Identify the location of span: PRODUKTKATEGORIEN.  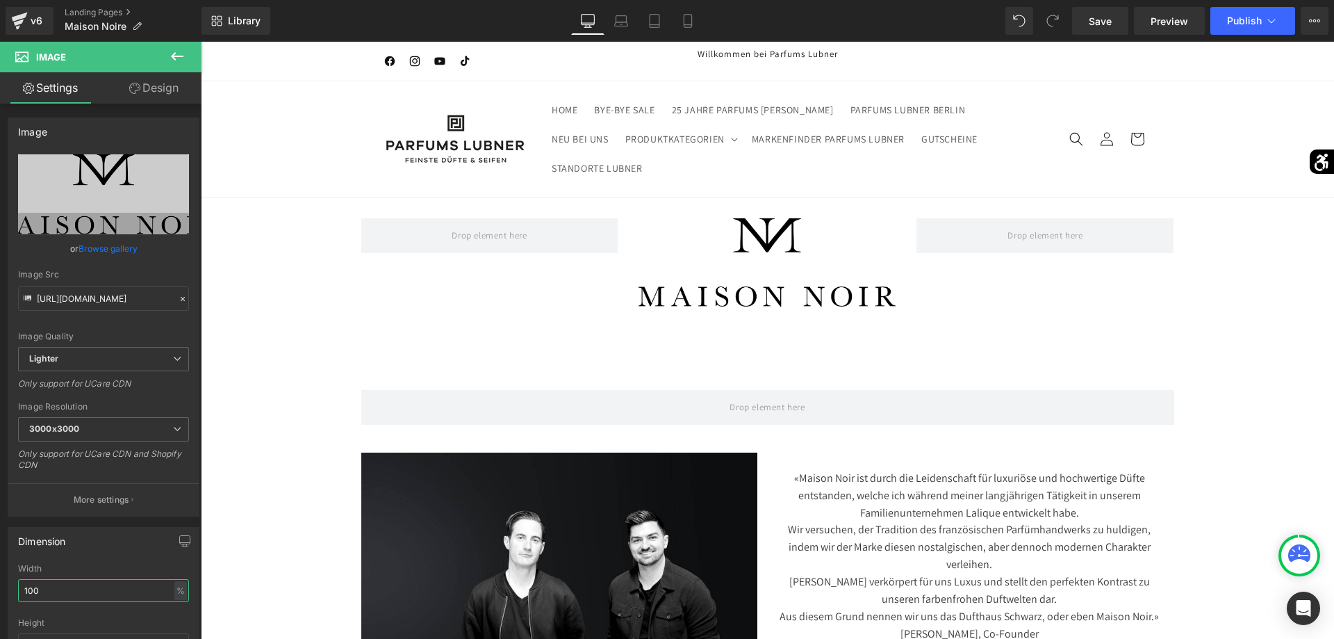
(474, 97).